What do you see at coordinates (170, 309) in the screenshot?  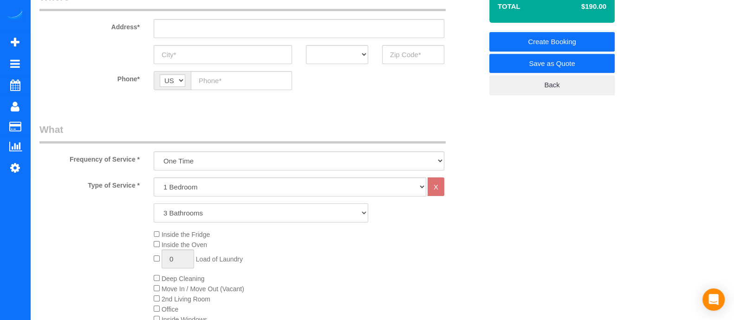 I see `span: Office` at bounding box center [170, 309].